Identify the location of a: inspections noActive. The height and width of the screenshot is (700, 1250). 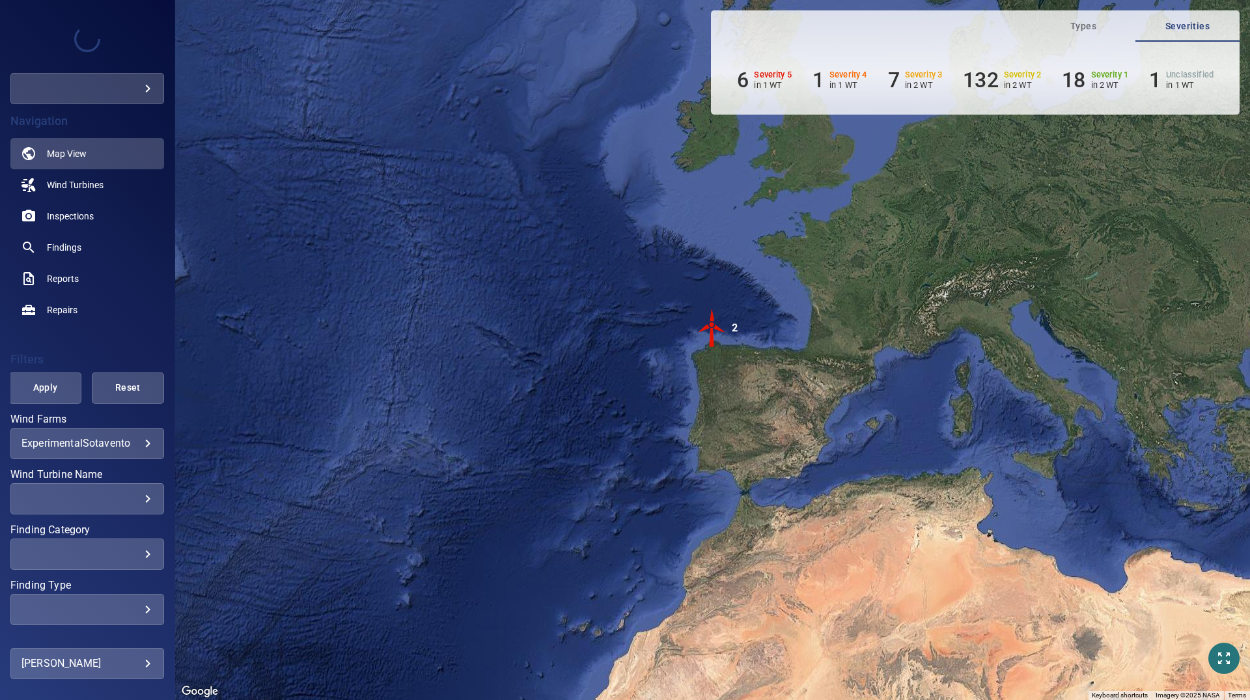
(87, 216).